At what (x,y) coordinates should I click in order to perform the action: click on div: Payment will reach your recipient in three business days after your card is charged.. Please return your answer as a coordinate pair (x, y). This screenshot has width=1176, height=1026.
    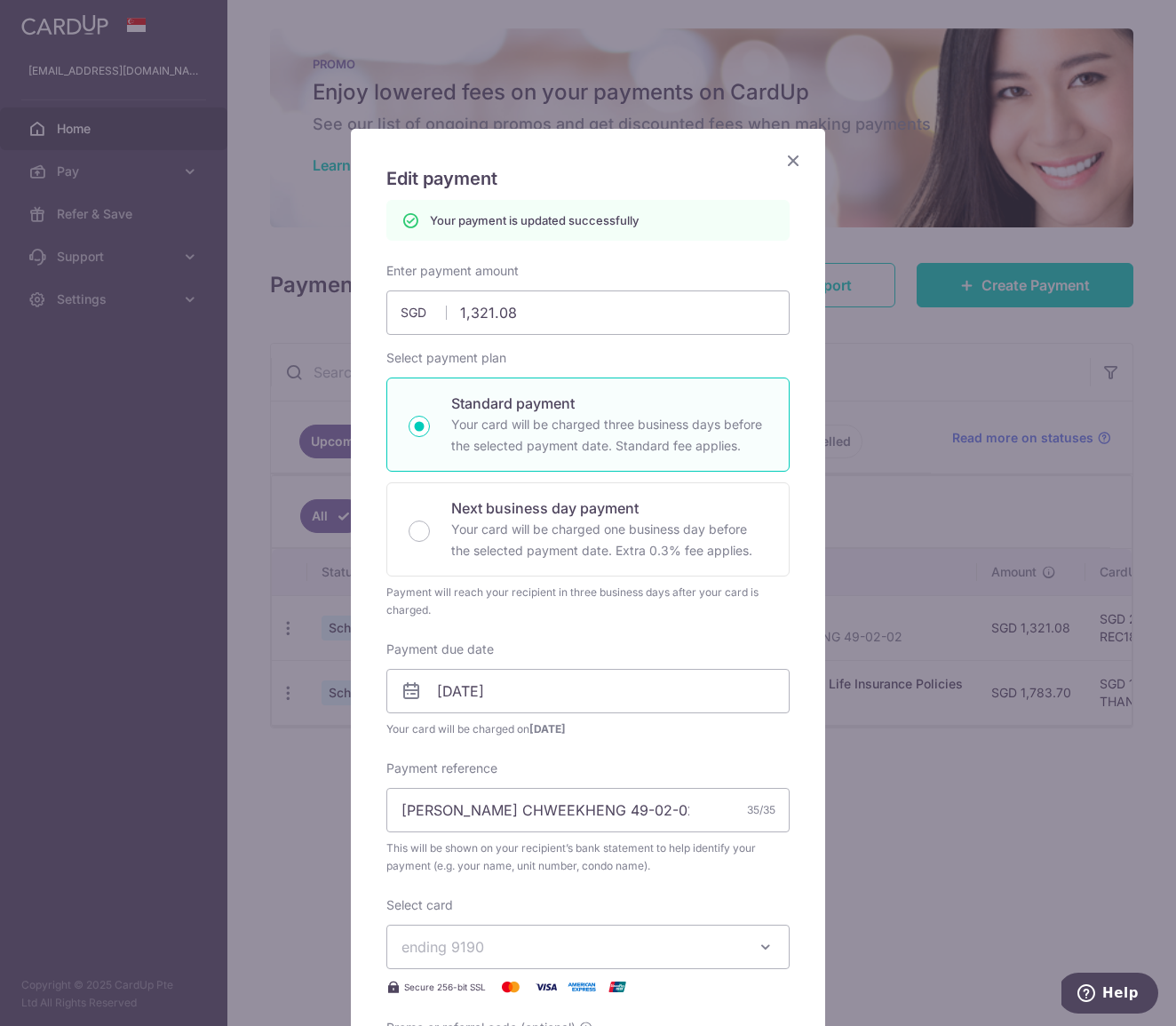
    Looking at the image, I should click on (588, 602).